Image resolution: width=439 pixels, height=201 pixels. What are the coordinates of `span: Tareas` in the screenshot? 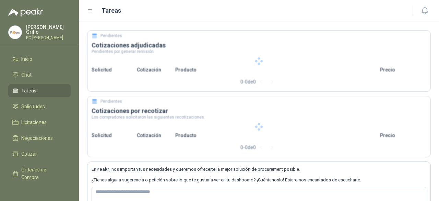 It's located at (29, 91).